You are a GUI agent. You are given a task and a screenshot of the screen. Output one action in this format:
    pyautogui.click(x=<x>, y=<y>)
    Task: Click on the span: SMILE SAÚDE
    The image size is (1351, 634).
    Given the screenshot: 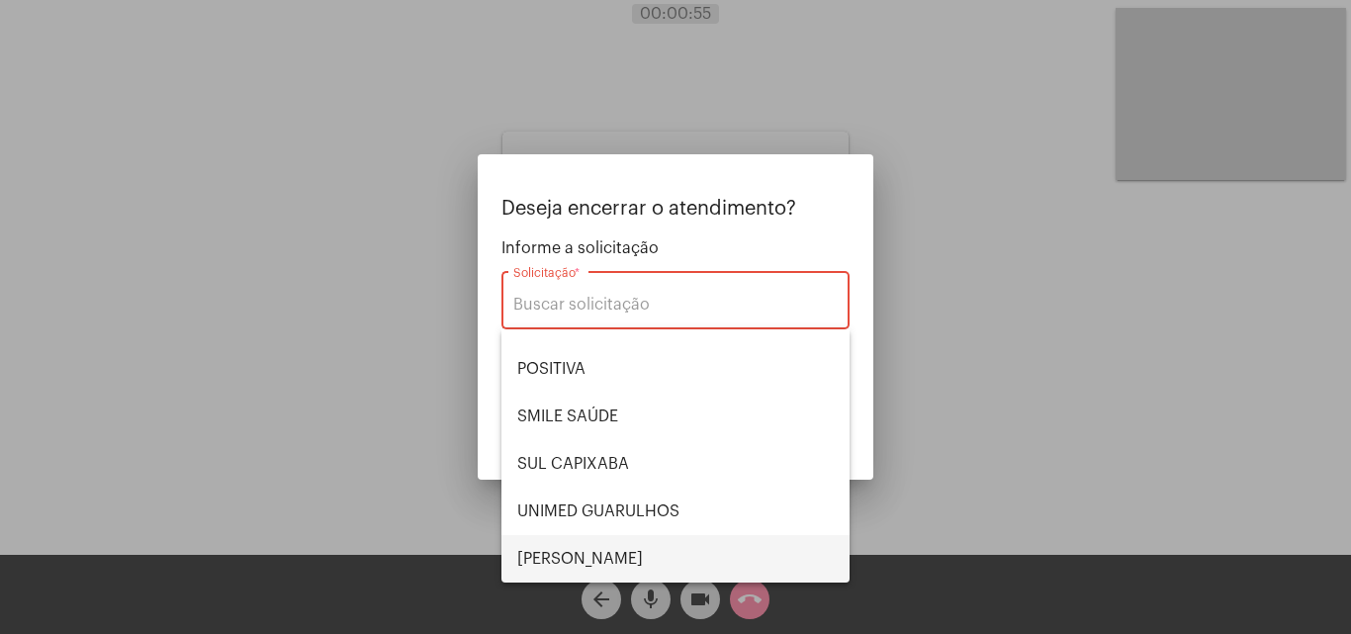 What is the action you would take?
    pyautogui.click(x=676, y=416)
    